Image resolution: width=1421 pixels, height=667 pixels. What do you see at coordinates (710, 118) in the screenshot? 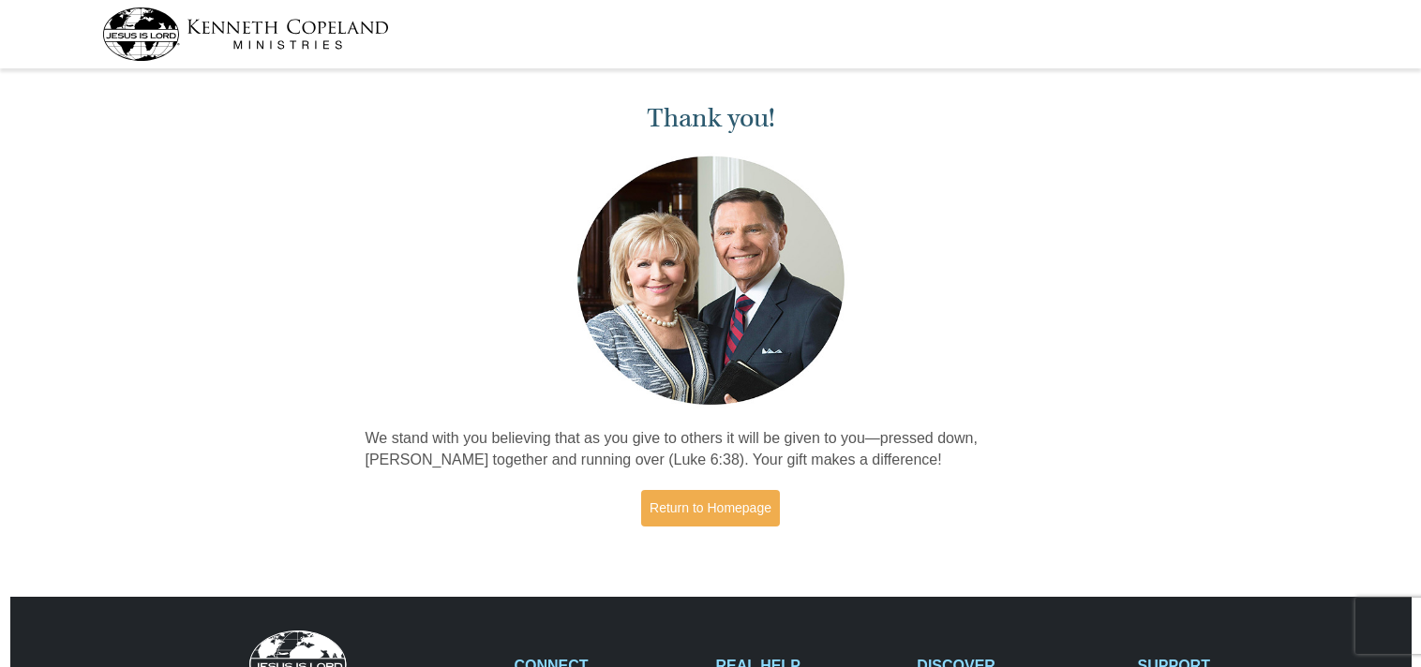
I see `h1: Thank you!` at bounding box center [710, 118].